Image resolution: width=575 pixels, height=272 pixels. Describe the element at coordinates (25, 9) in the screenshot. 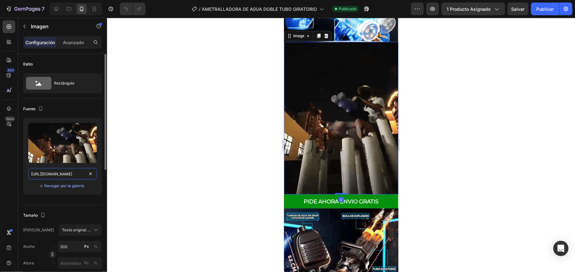

I see `button: 7` at that location.